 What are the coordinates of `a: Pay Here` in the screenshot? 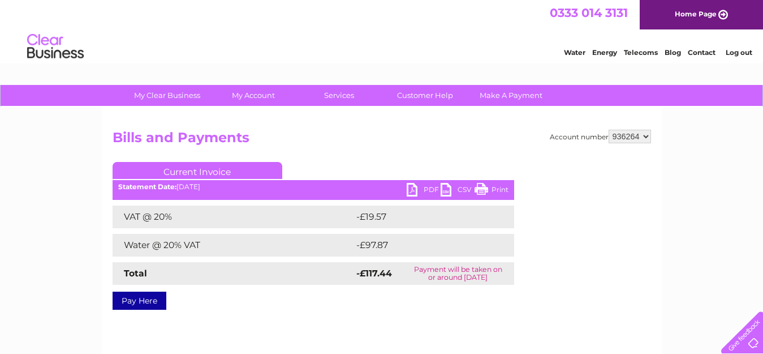 It's located at (139, 300).